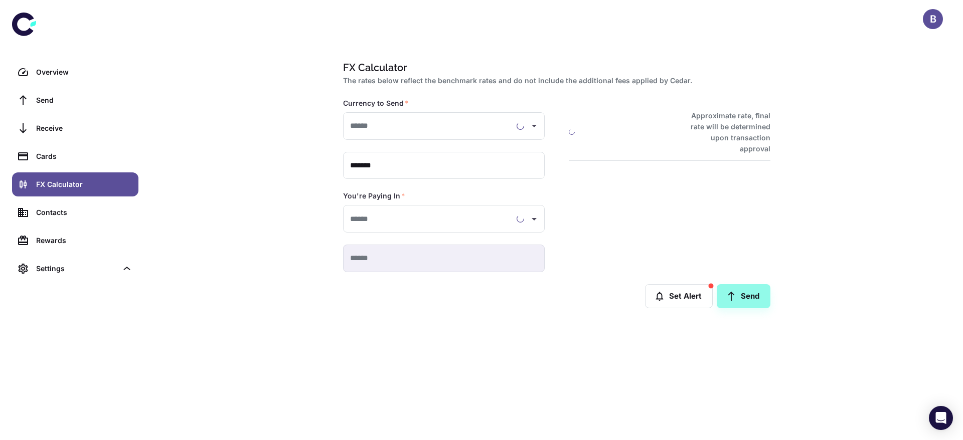 The height and width of the screenshot is (440, 963). Describe the element at coordinates (75, 185) in the screenshot. I see `a: FX Calculator` at that location.